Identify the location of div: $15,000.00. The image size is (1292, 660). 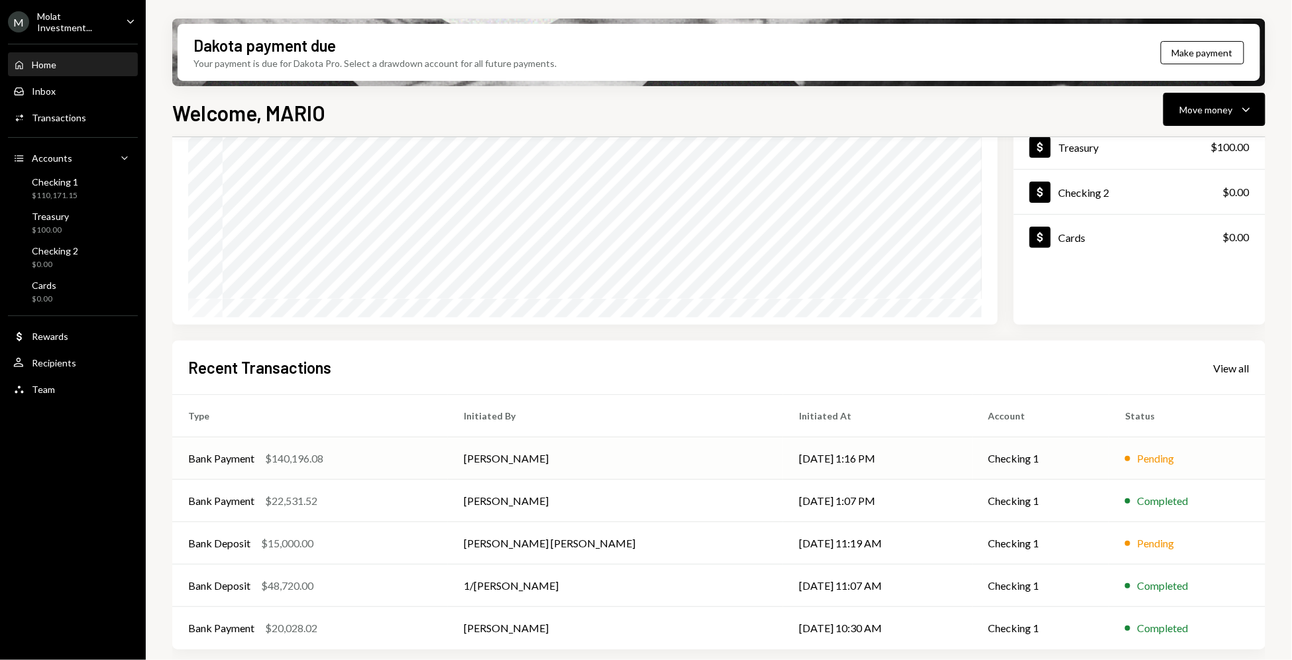
(287, 543).